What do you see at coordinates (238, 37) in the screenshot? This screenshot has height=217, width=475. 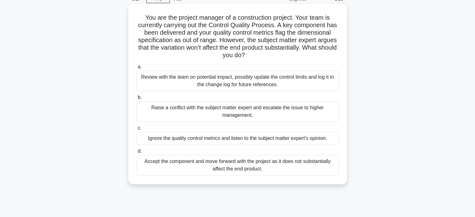 I see `h5: You are the project manager of a construction project. Your team is currently carrying out the Co...` at bounding box center [238, 37].